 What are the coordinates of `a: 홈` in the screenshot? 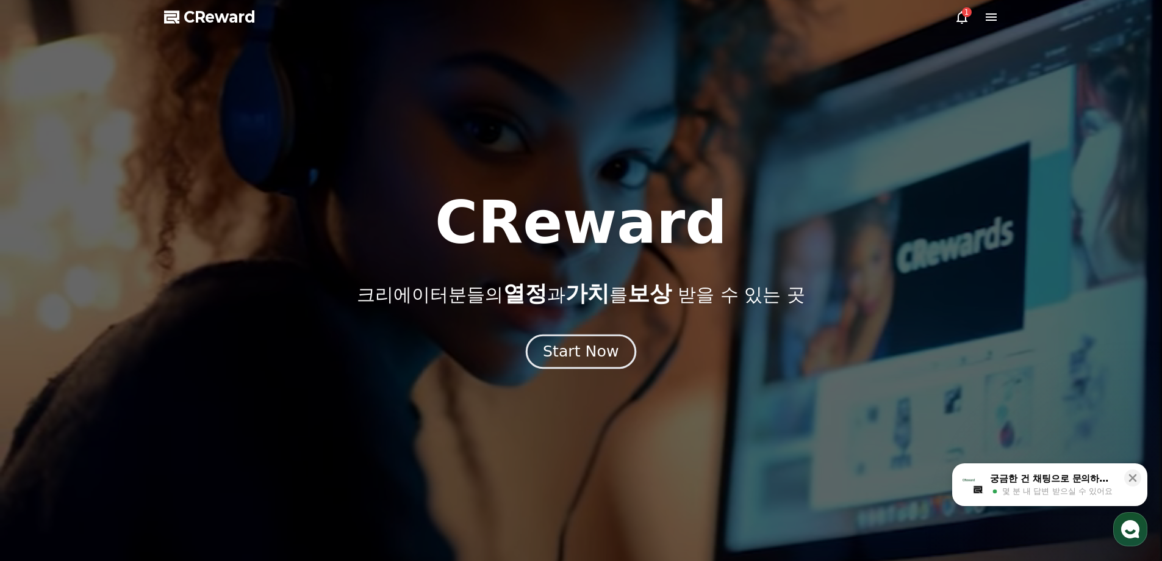 It's located at (42, 402).